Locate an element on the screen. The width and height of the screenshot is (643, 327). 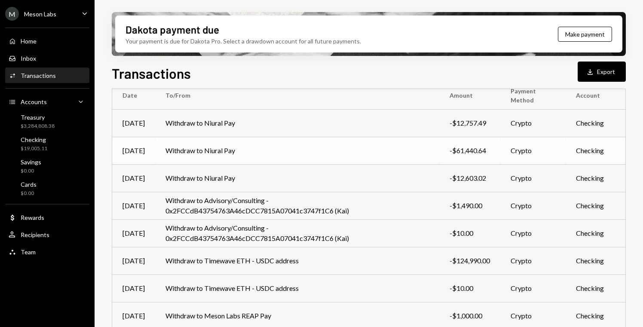
div: -$12,603.02 is located at coordinates (470, 178).